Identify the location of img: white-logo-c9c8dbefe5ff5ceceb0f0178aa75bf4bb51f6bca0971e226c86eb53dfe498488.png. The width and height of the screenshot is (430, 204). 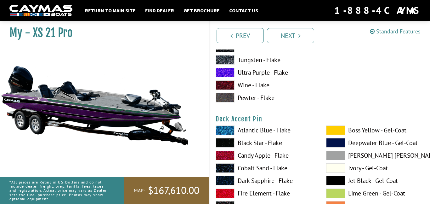
(41, 10).